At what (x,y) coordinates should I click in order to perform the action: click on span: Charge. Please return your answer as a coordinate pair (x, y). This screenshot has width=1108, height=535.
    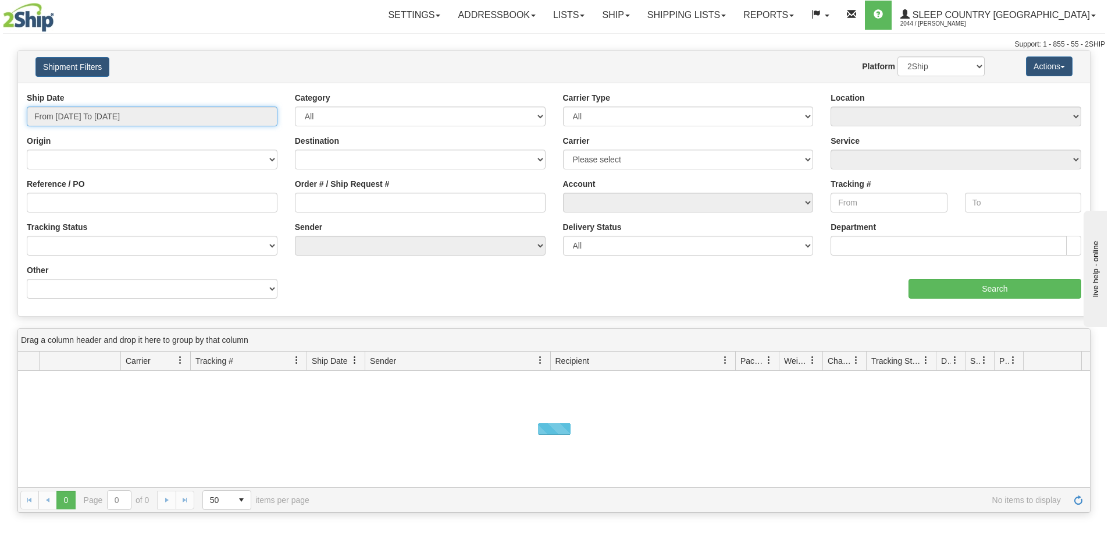
    Looking at the image, I should click on (840, 361).